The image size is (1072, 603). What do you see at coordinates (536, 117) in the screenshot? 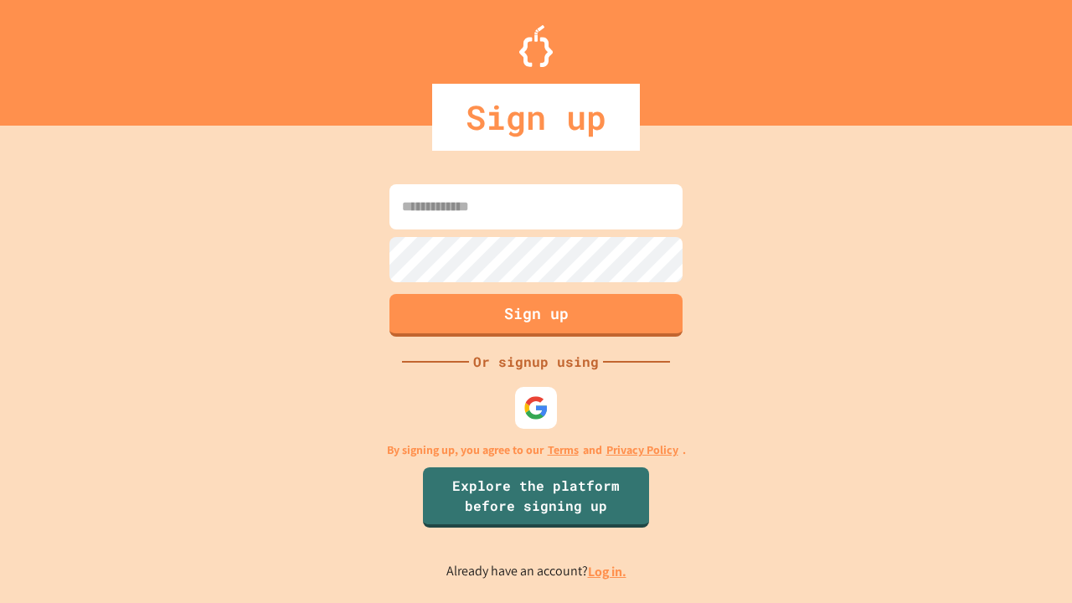
I see `div: Sign up` at bounding box center [536, 117].